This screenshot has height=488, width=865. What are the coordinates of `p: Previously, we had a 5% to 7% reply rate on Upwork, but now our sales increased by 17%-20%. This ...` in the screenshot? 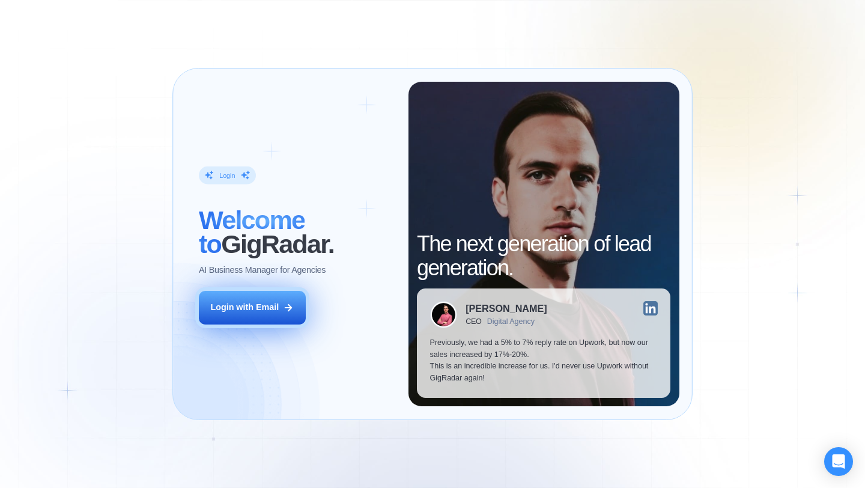 It's located at (544, 361).